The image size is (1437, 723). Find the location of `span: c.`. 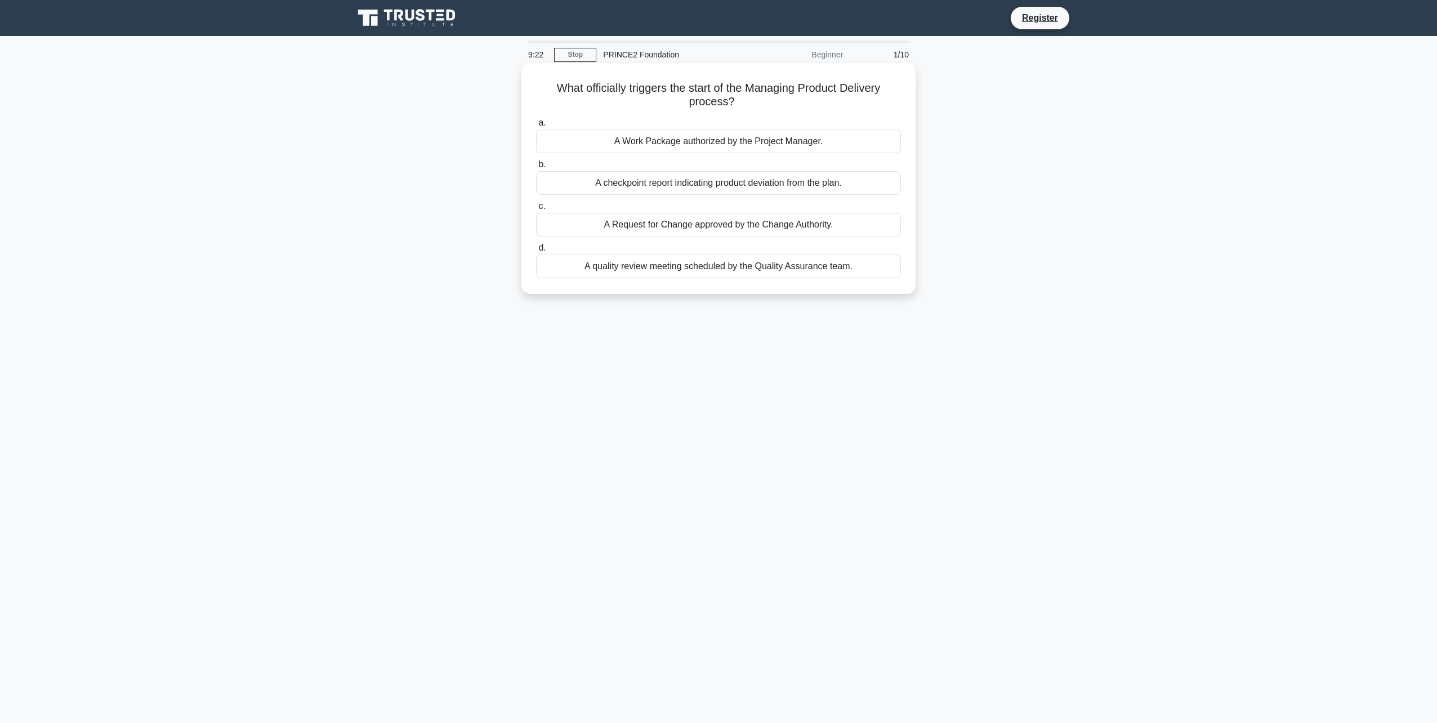

span: c. is located at coordinates (542, 205).